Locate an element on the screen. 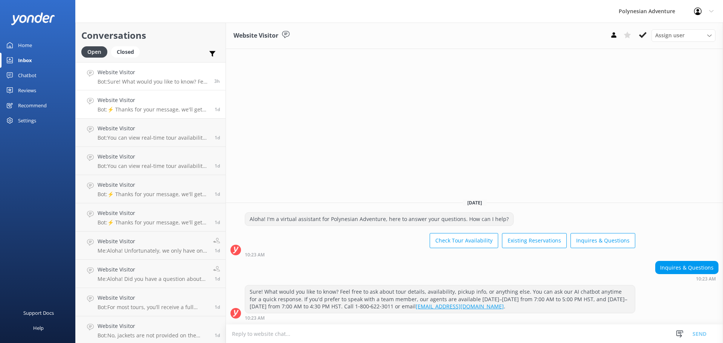 This screenshot has width=723, height=343. div: Assign User is located at coordinates (684, 35).